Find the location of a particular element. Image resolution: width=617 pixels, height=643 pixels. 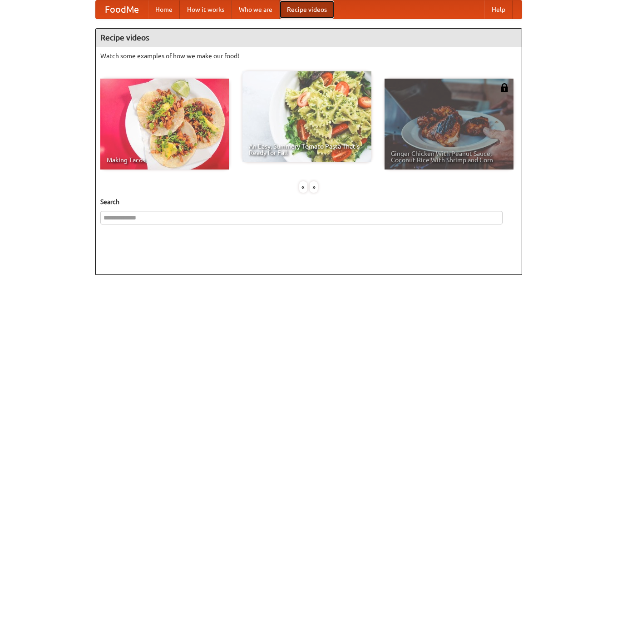

a: Making Tacos is located at coordinates (165, 124).